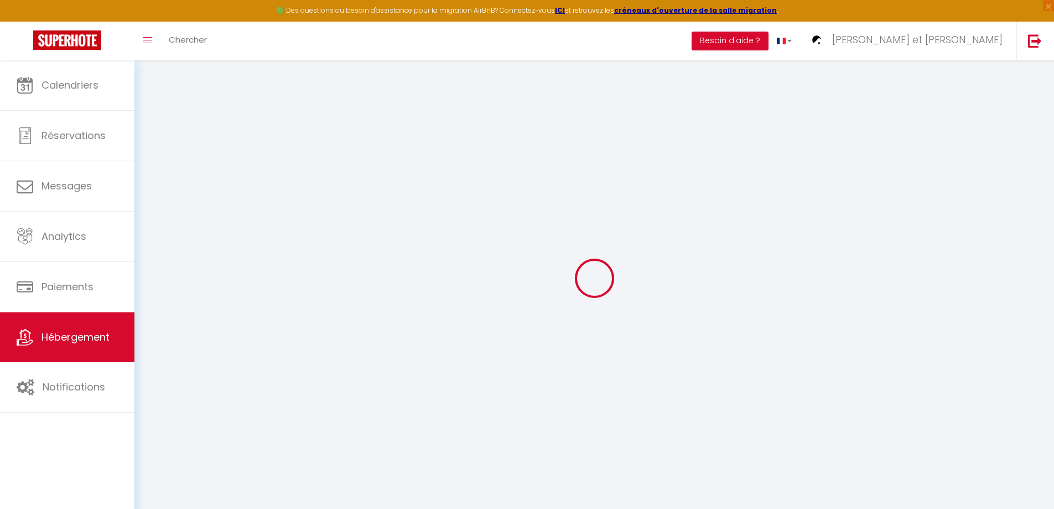 Image resolution: width=1054 pixels, height=509 pixels. I want to click on span: Réservations, so click(74, 135).